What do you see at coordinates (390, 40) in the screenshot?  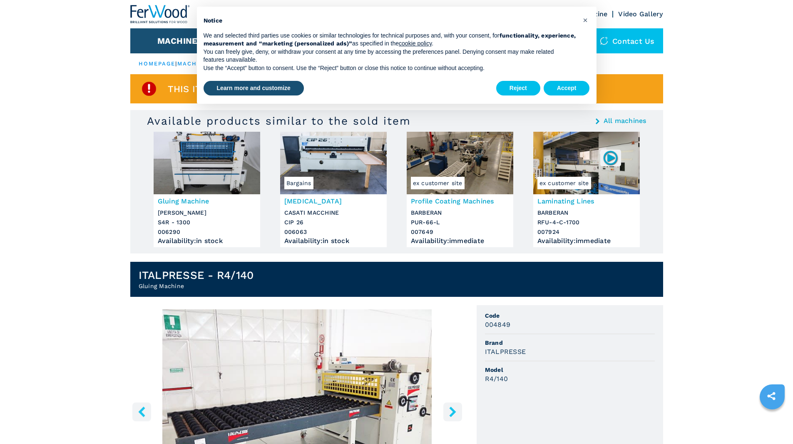 I see `p: We and selected third parties use cookies or similar technologies for technical purposes and, wit...` at bounding box center [390, 40].